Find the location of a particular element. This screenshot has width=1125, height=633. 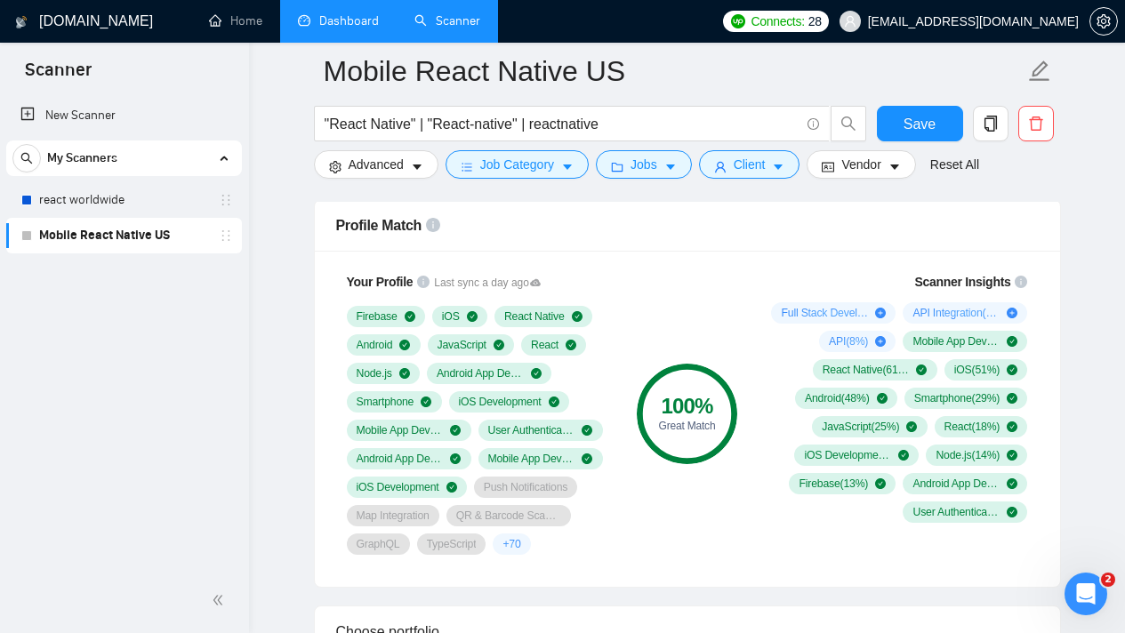

span: User Authentication ( 11 %) is located at coordinates (956, 512).